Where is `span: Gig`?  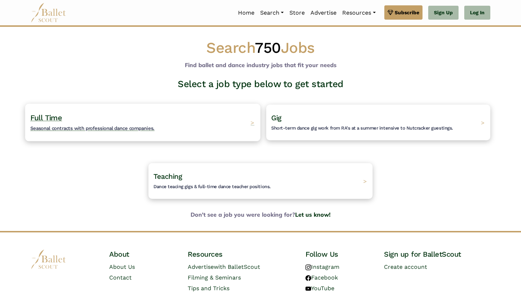
span: Gig is located at coordinates (276, 118).